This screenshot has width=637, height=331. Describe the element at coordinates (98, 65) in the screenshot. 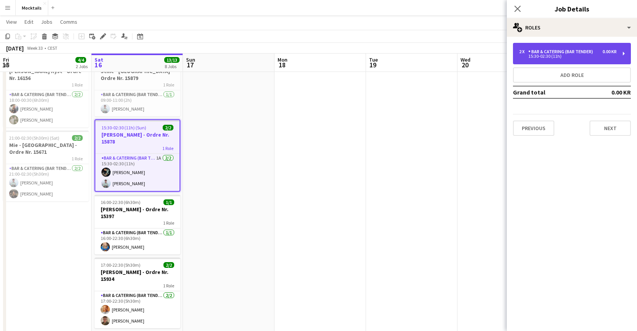

I see `span: 16` at that location.